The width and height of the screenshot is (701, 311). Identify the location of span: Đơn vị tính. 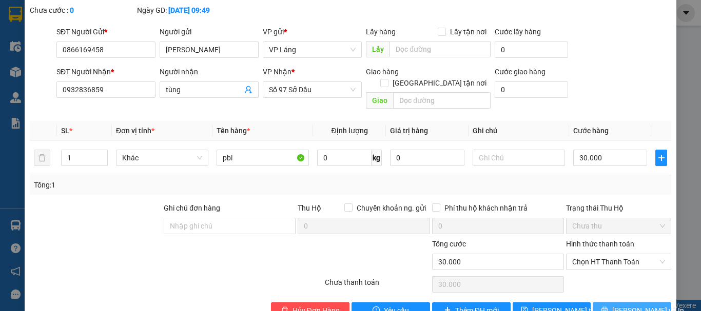
(135, 131).